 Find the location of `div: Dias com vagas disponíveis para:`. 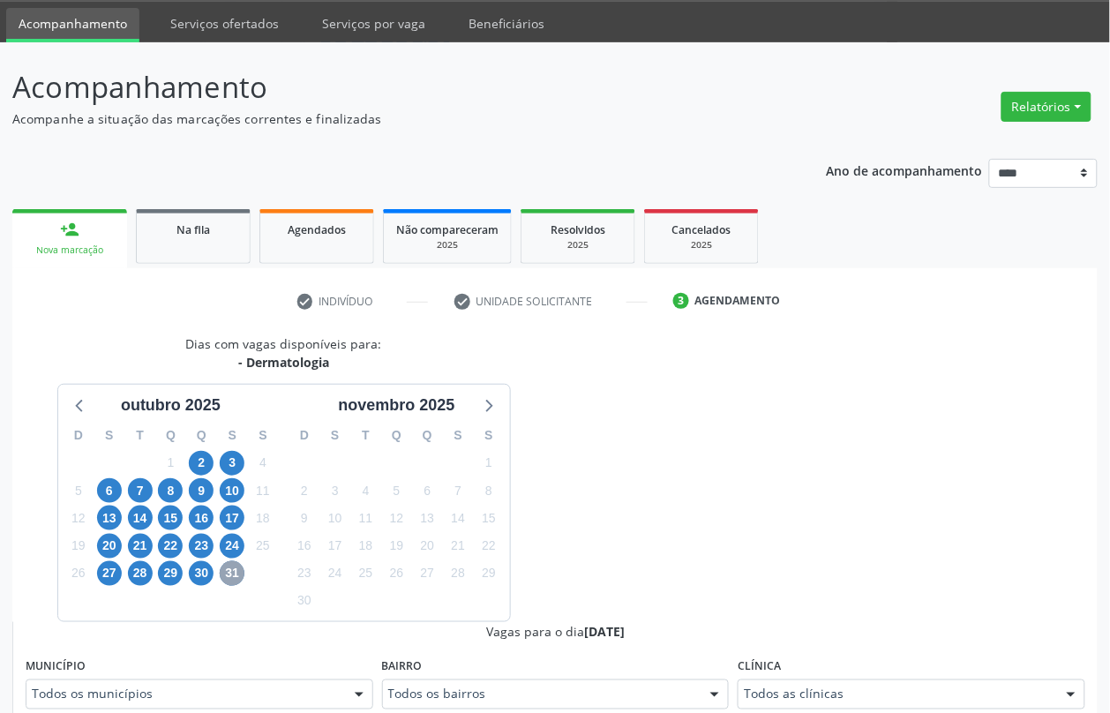

div: Dias com vagas disponíveis para: is located at coordinates (284, 353).